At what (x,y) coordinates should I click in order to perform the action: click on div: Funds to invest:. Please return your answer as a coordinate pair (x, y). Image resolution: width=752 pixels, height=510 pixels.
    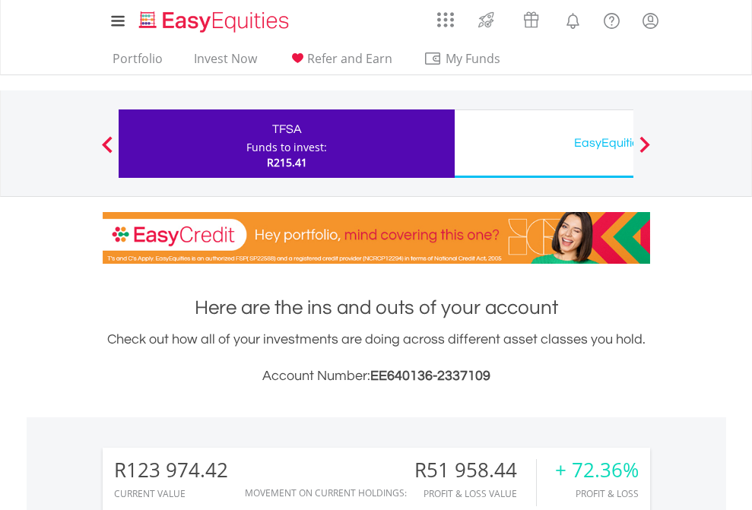
    Looking at the image, I should click on (287, 148).